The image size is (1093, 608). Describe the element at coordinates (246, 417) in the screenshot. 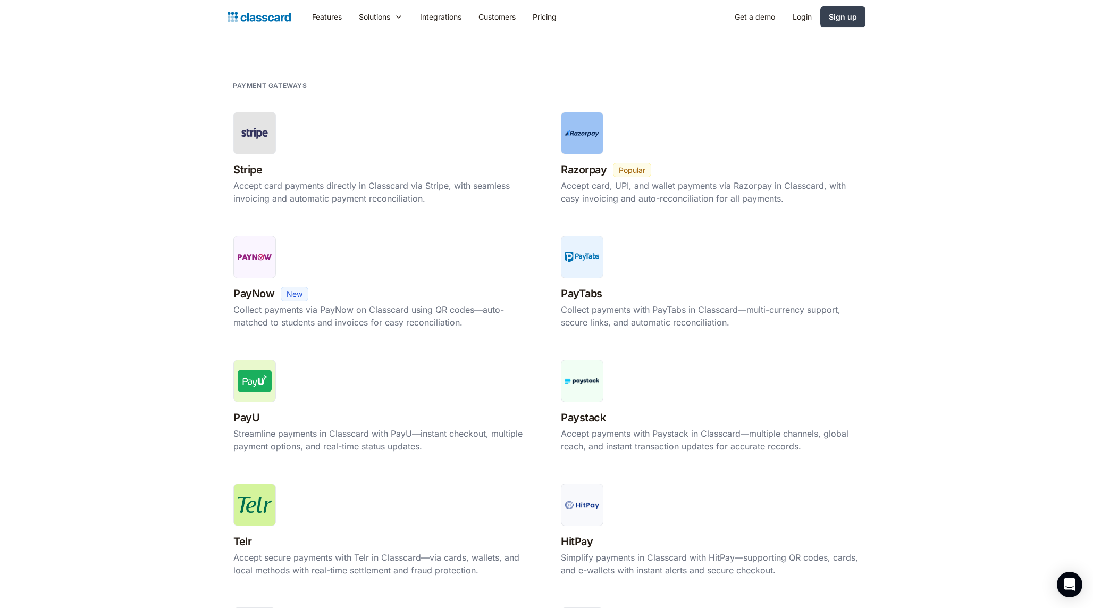

I see `h3: PayU` at that location.